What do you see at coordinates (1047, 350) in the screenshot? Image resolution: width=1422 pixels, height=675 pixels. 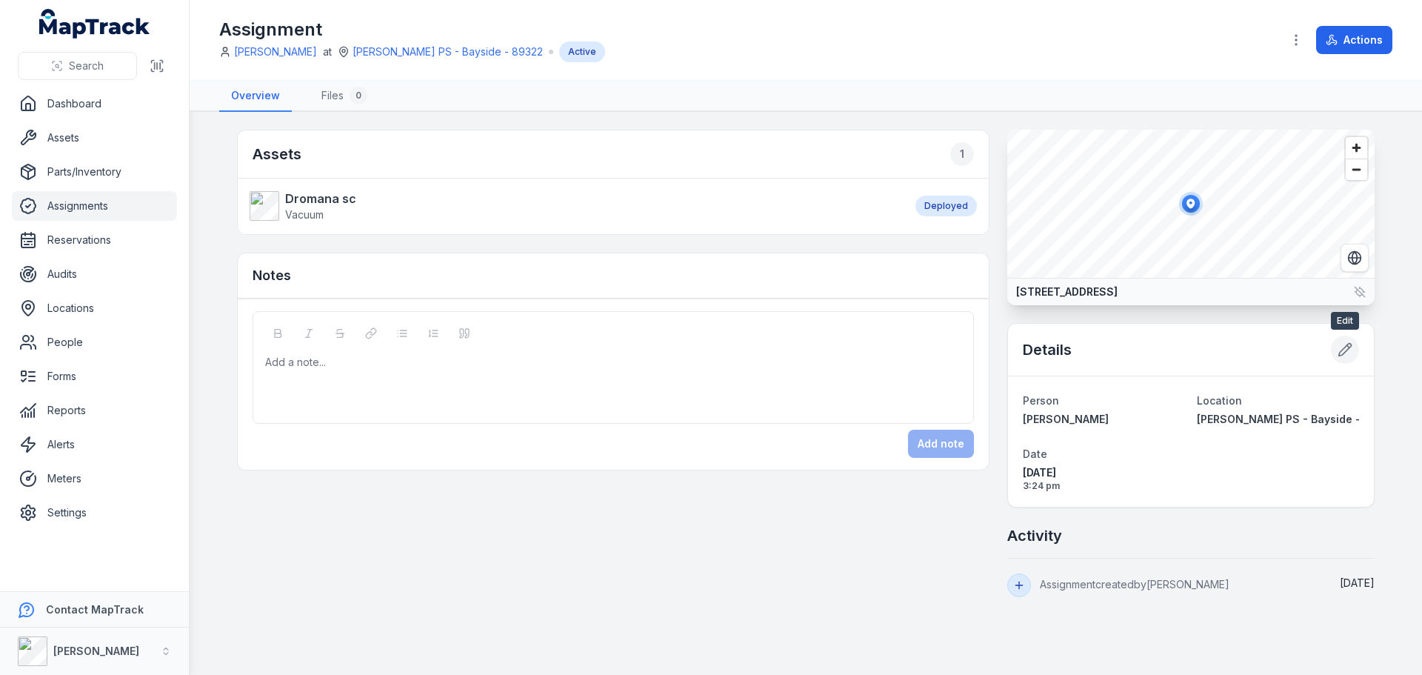 I see `h2: Details` at bounding box center [1047, 350].